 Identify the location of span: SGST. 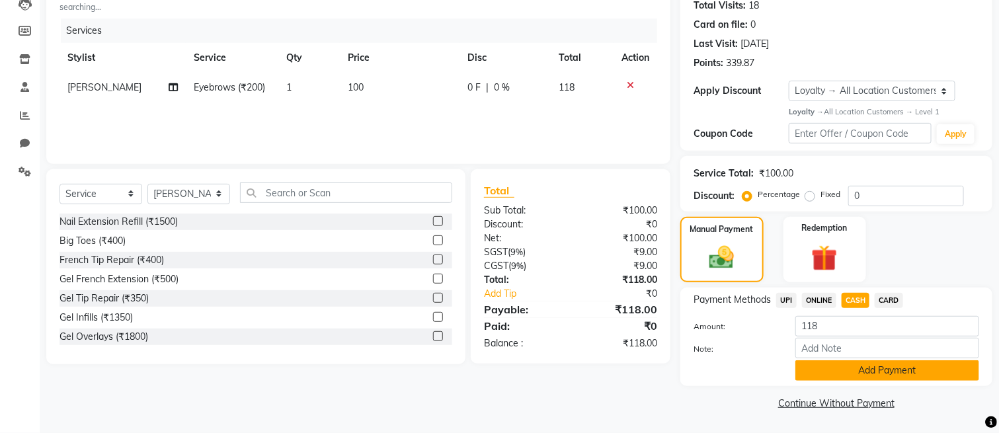
(496, 252).